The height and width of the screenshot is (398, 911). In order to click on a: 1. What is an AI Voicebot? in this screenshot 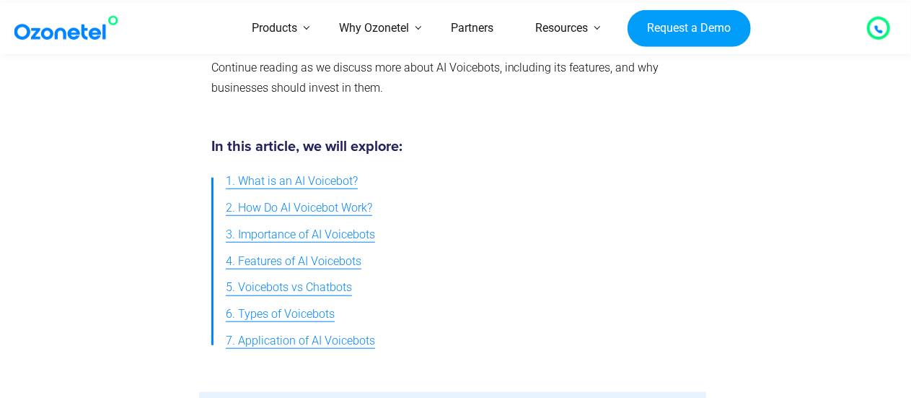, I will do `click(292, 181)`.